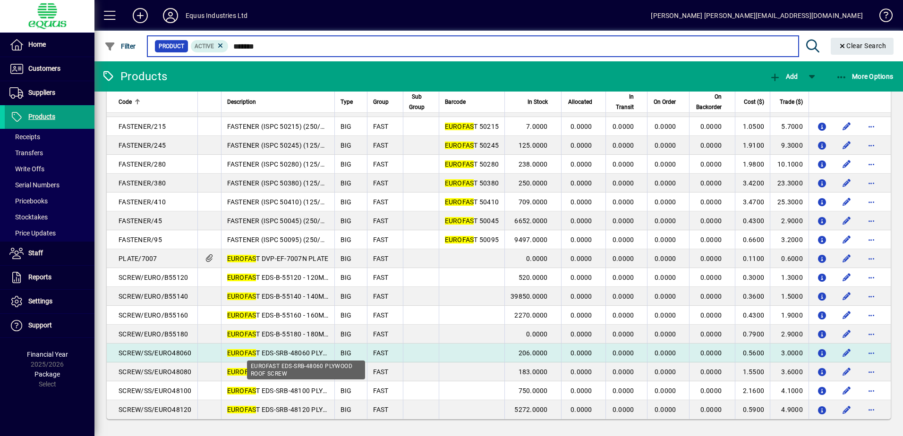 This screenshot has width=903, height=436. Describe the element at coordinates (170, 16) in the screenshot. I see `button: Profile` at that location.